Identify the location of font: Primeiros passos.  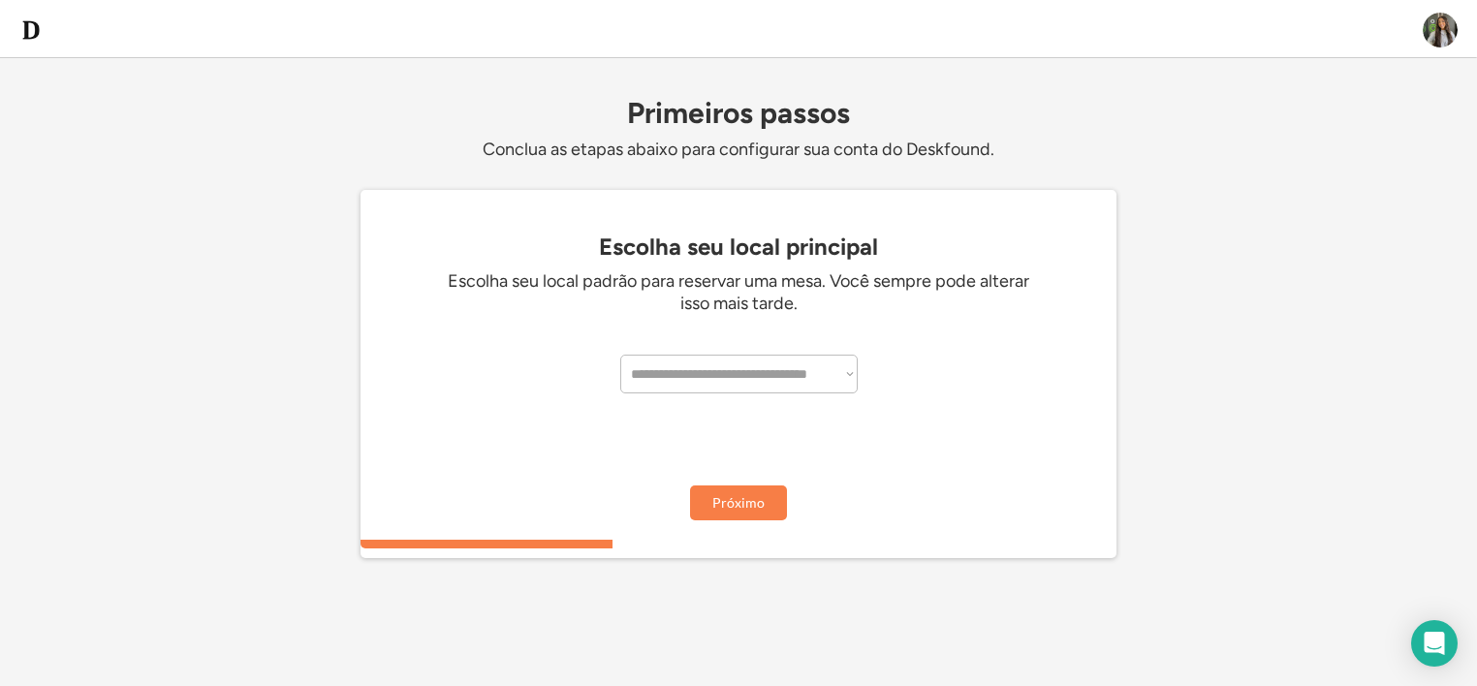
(738, 112).